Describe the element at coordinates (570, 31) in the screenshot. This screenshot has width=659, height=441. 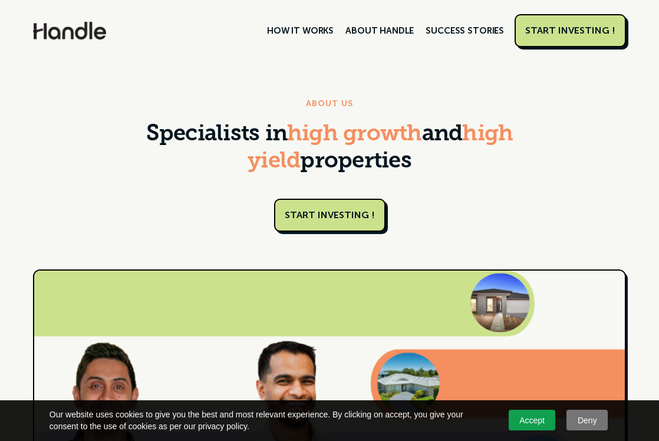
I see `div: START INVESTING !` at that location.